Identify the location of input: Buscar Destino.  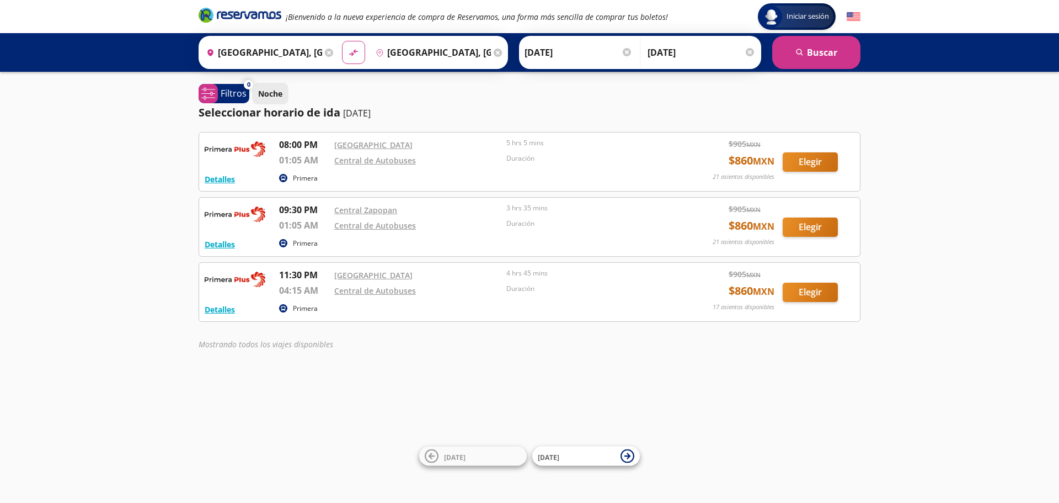
(432, 52).